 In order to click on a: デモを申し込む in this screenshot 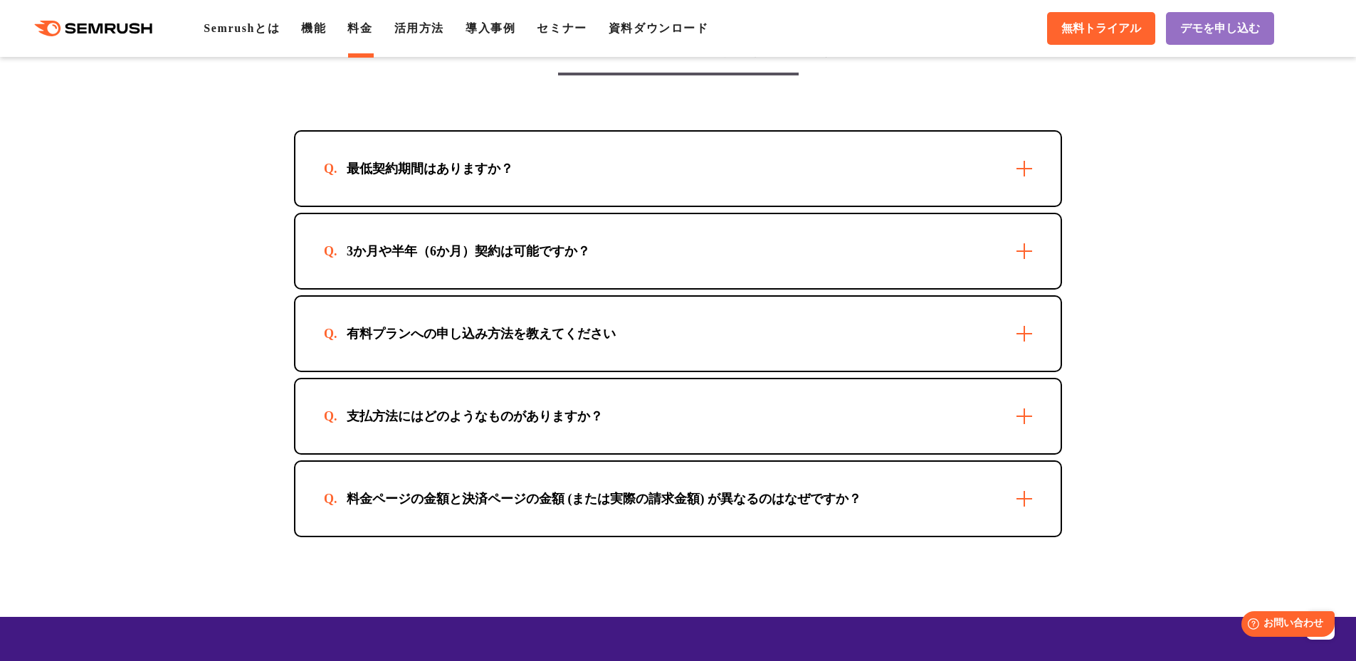, I will do `click(1220, 28)`.